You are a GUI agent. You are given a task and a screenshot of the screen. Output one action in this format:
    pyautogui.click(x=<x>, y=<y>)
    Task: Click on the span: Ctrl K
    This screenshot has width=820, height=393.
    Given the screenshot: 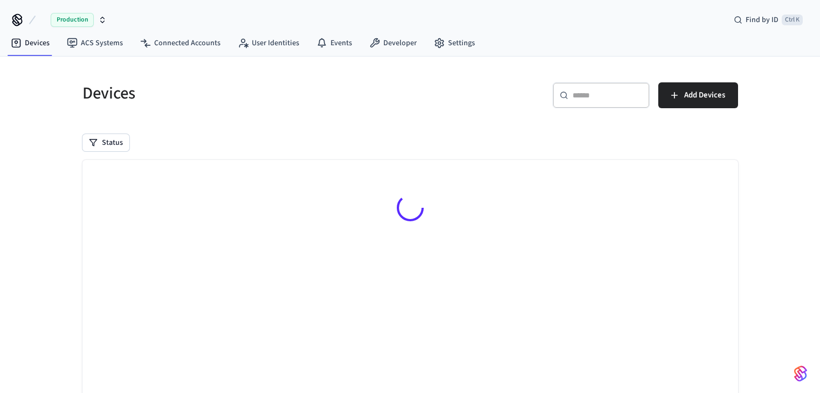 What is the action you would take?
    pyautogui.click(x=792, y=20)
    